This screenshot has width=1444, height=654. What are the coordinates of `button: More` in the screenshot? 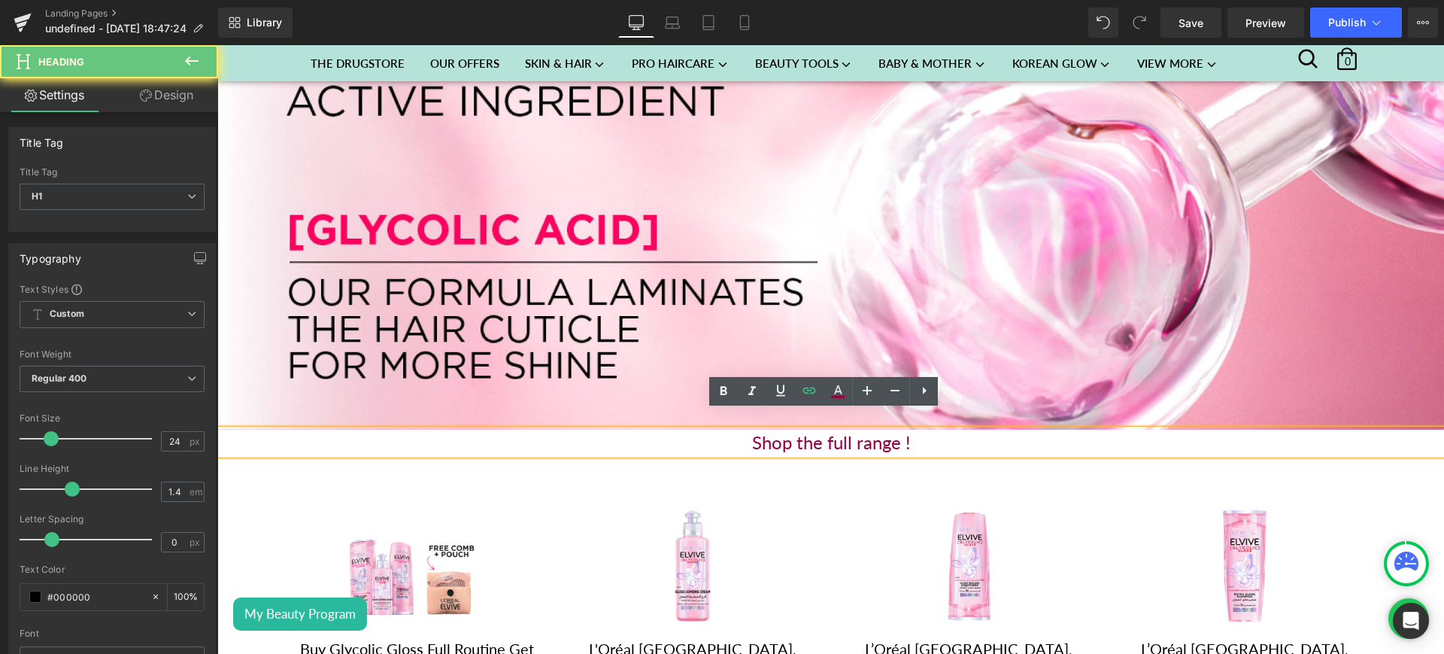 It's located at (1423, 23).